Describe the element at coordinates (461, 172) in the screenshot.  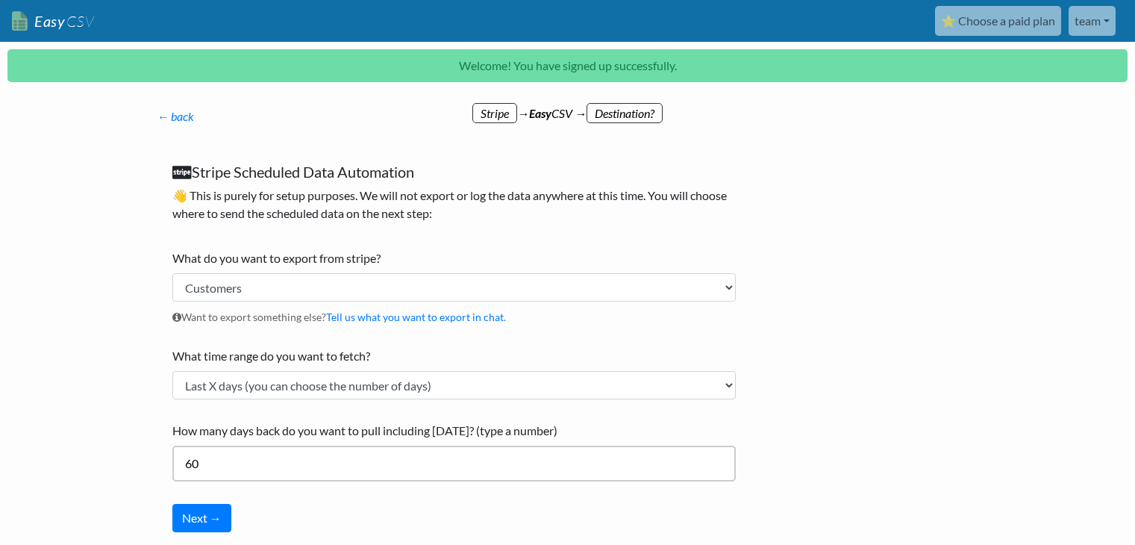
I see `h5: Stripe Scheduled Data Automation` at that location.